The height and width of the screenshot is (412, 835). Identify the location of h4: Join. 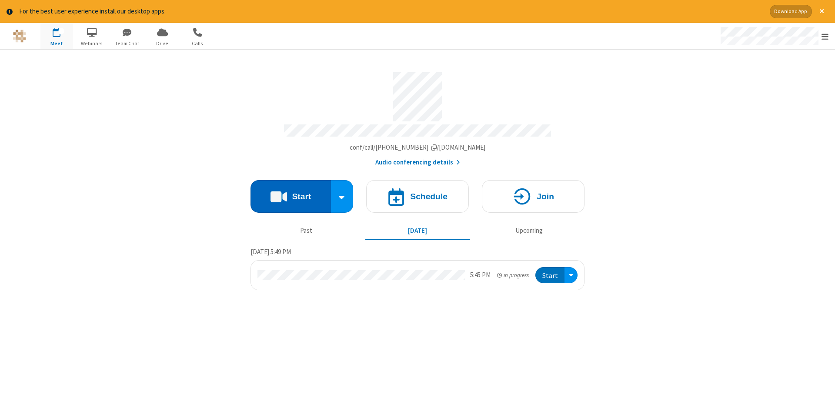
(545, 196).